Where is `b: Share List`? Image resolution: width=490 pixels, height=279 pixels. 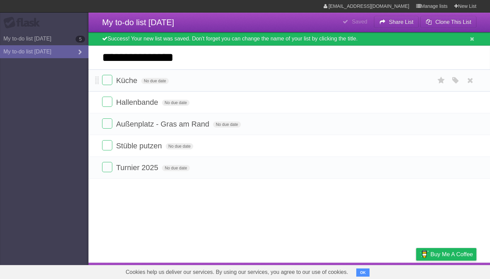 b: Share List is located at coordinates (401, 22).